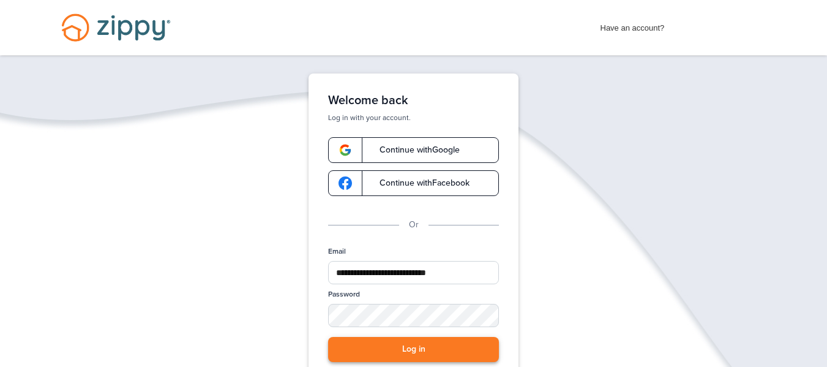 Image resolution: width=827 pixels, height=367 pixels. What do you see at coordinates (413, 150) in the screenshot?
I see `span: Continue with Google` at bounding box center [413, 150].